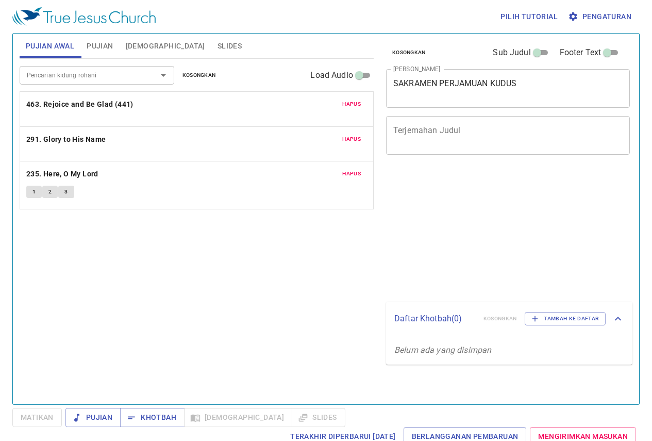 This screenshot has height=441, width=652. What do you see at coordinates (229, 46) in the screenshot?
I see `span: Slides` at bounding box center [229, 46].